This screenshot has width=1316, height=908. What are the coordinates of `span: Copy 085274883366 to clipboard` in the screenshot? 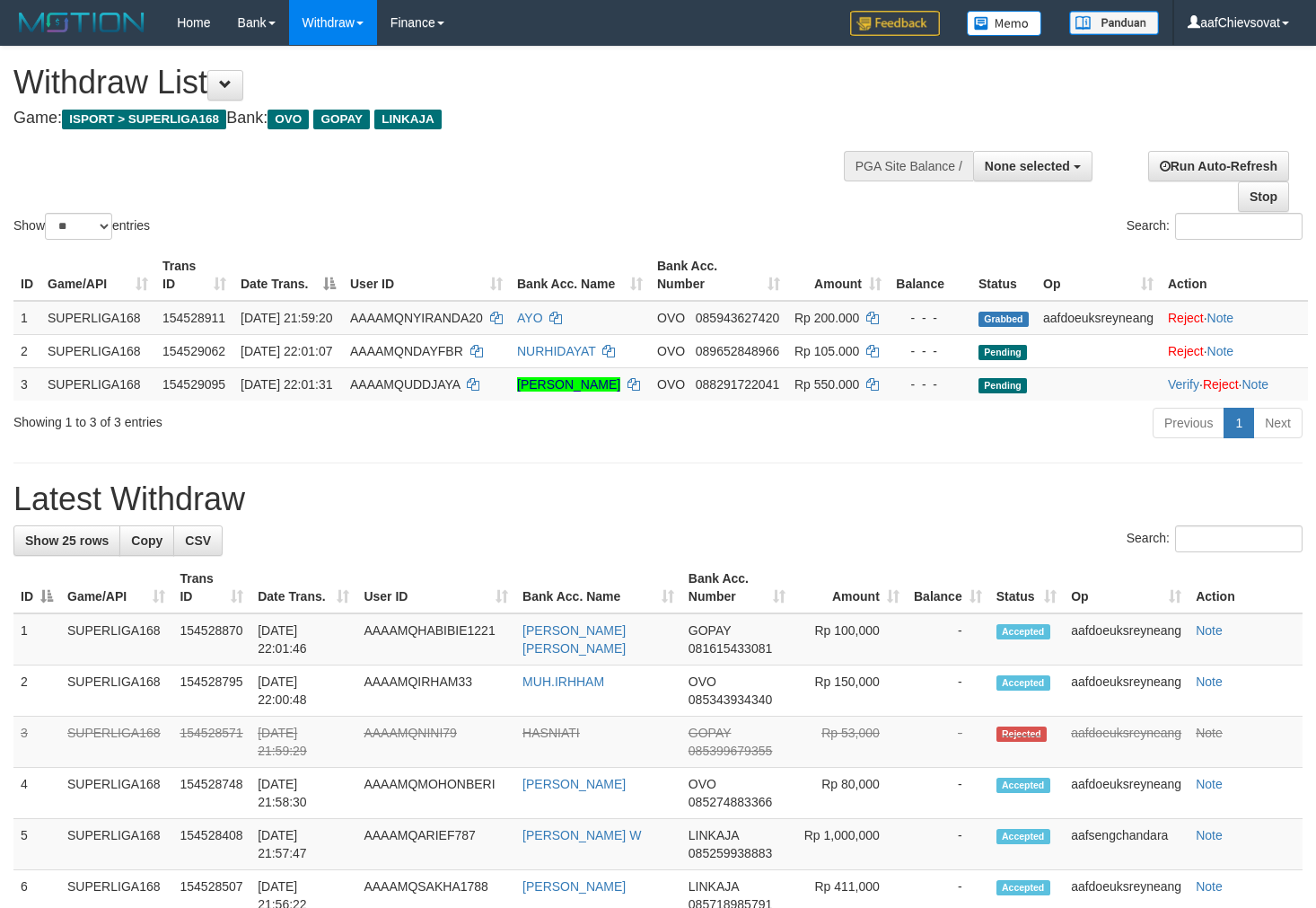 It's located at (730, 802).